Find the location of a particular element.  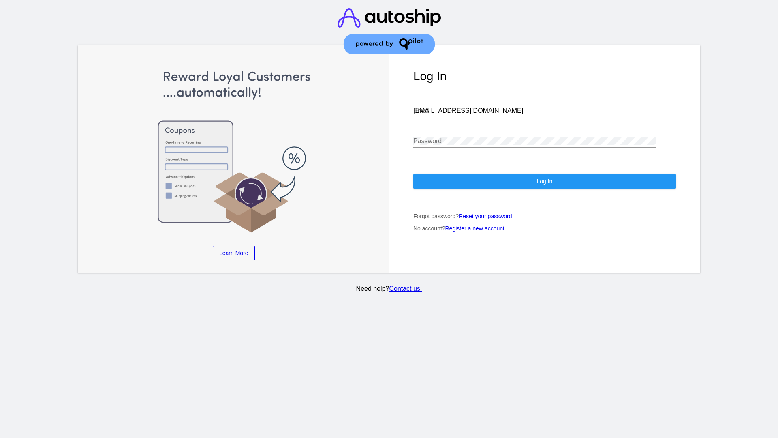

a: Contact us! is located at coordinates (405, 288).